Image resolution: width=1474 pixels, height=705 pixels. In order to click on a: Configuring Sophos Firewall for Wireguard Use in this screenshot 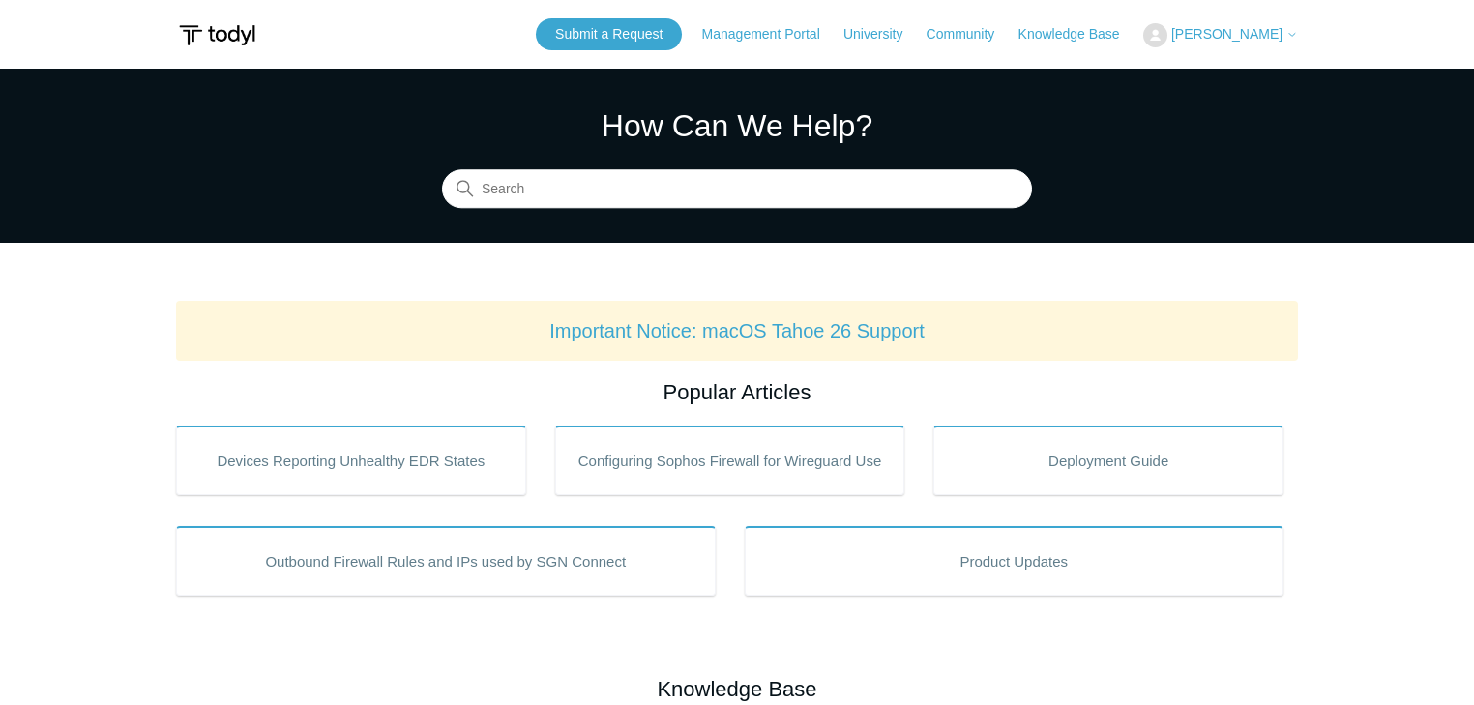, I will do `click(730, 460)`.